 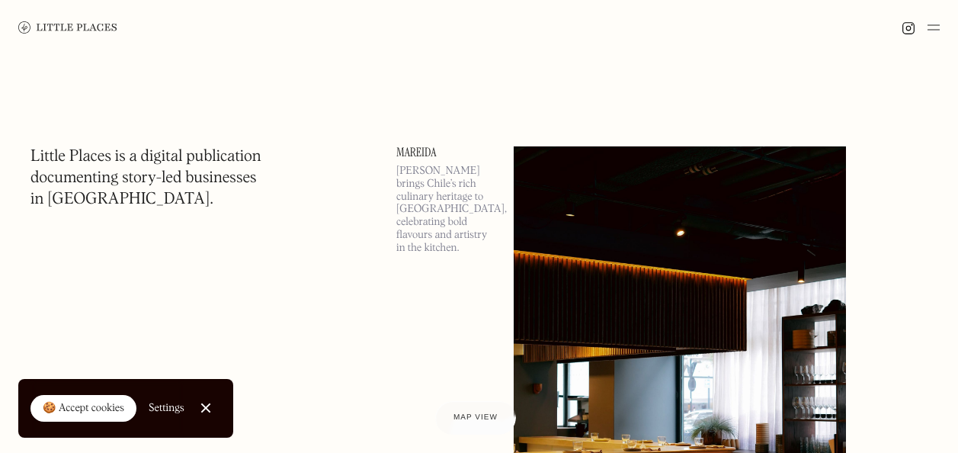 I want to click on div: 🍪 Accept cookies, so click(x=83, y=409).